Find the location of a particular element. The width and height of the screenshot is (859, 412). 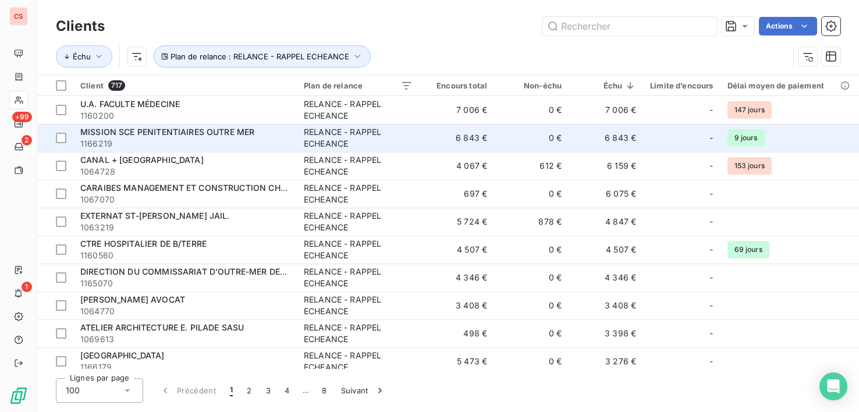

img: Logo LeanPay is located at coordinates (19, 396).